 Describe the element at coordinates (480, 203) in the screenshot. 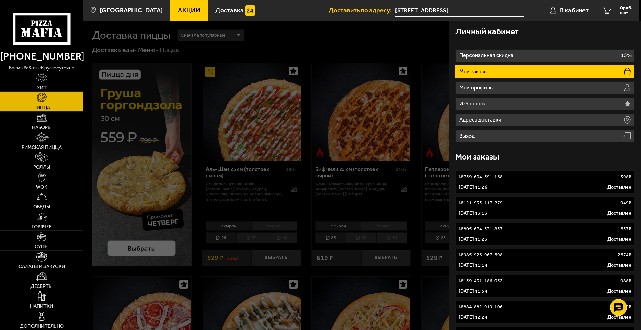

I see `p: № 121-935-117-279` at that location.